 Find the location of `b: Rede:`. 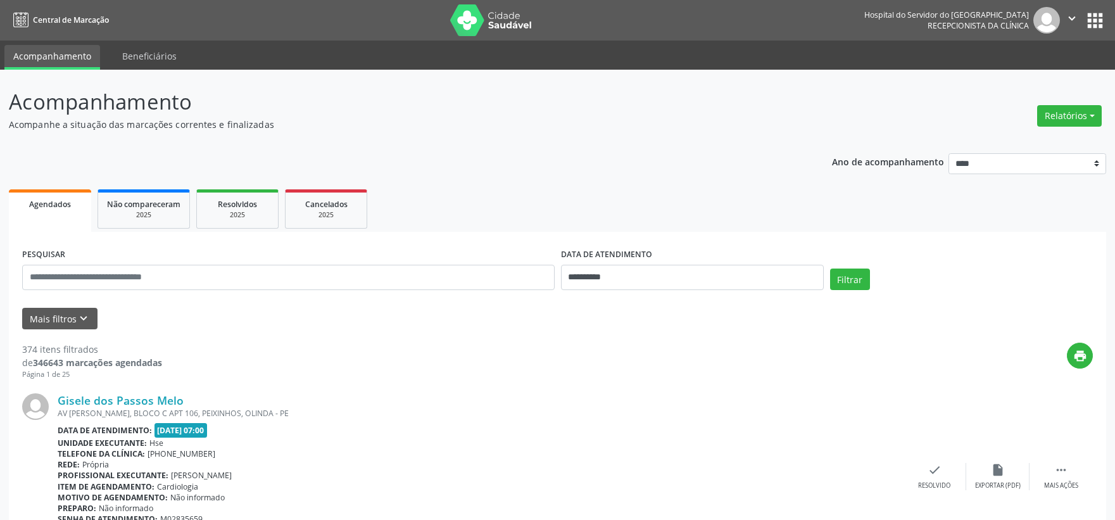

b: Rede: is located at coordinates (68, 464).